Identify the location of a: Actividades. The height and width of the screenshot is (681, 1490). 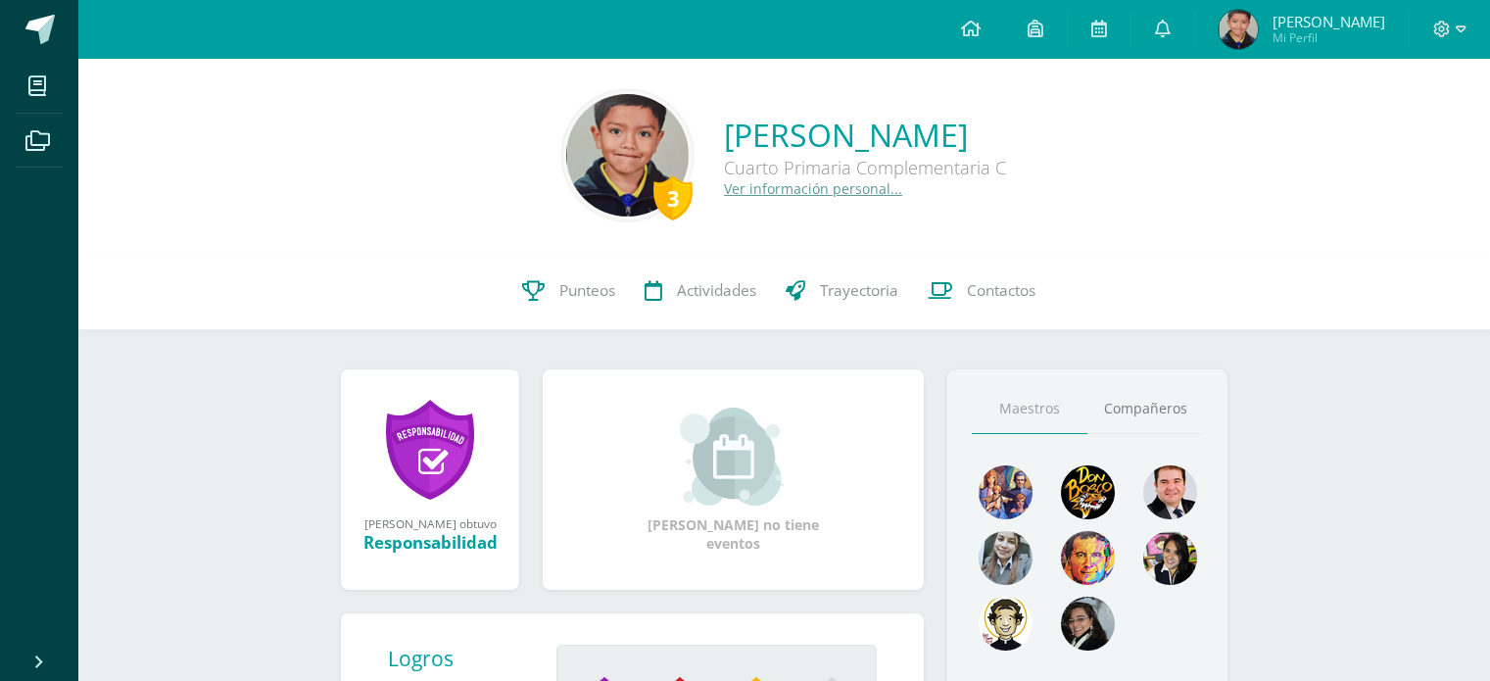
(700, 291).